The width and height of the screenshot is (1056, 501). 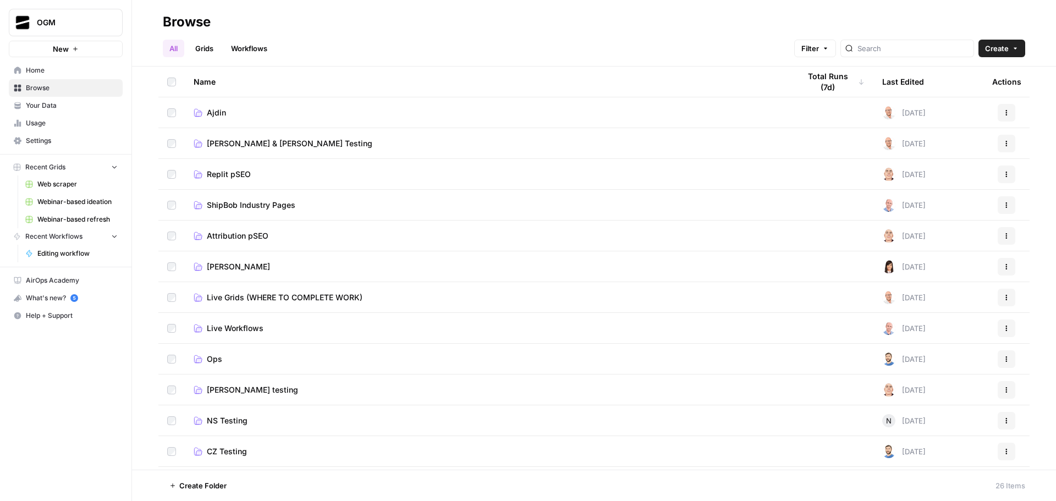 What do you see at coordinates (186, 22) in the screenshot?
I see `div: Browse` at bounding box center [186, 22].